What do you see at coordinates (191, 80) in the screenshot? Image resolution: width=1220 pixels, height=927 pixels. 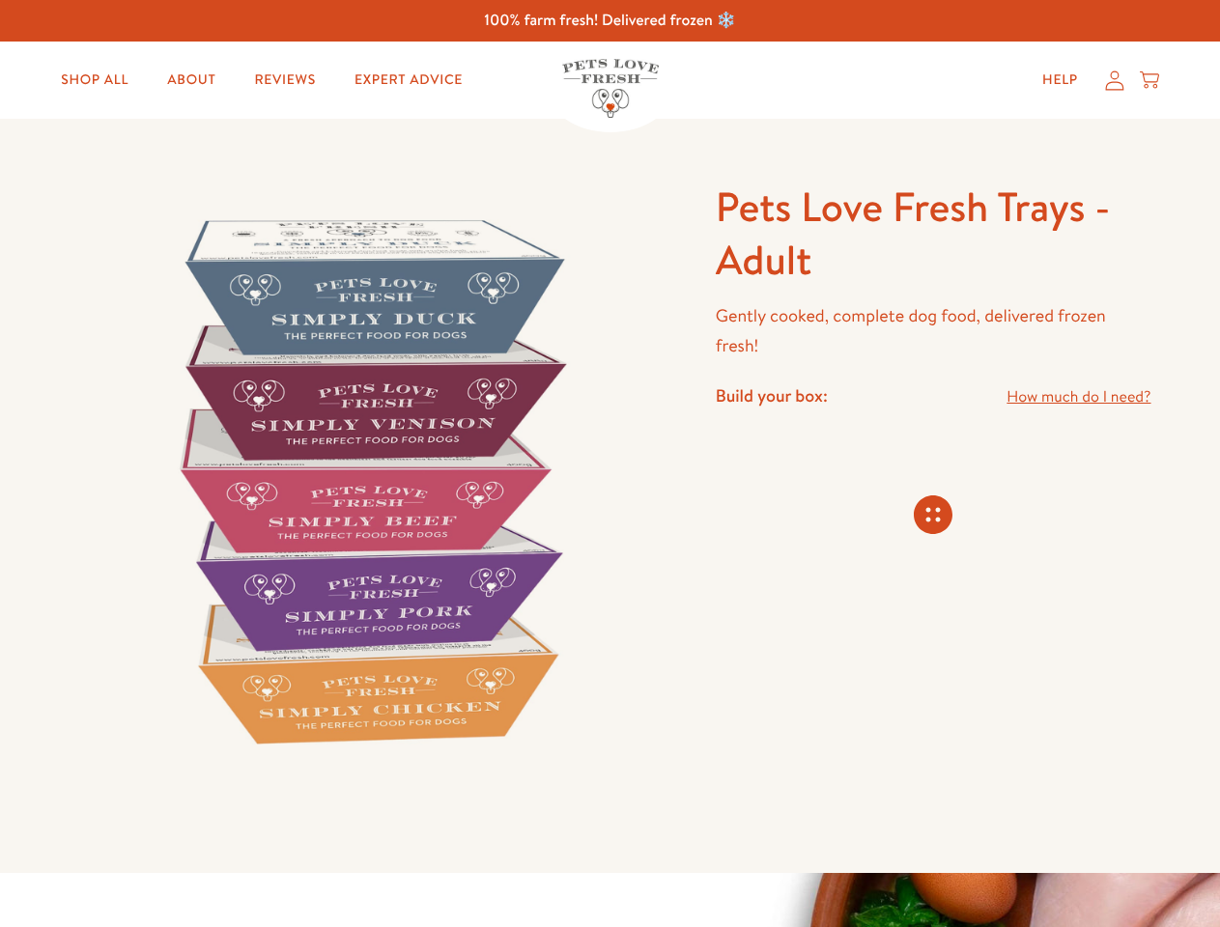 I see `a: About` at bounding box center [191, 80].